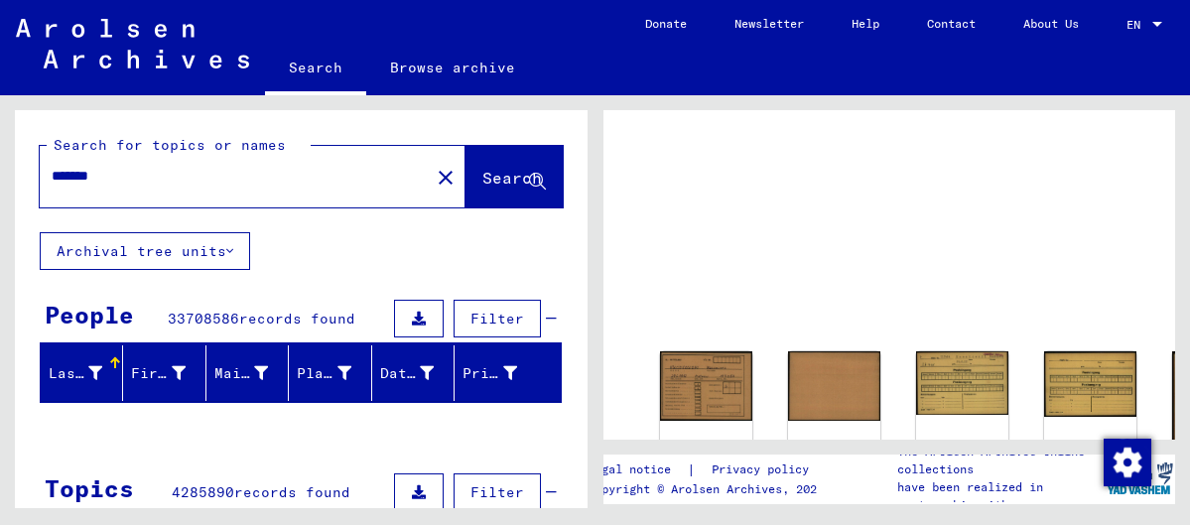  What do you see at coordinates (170, 145) in the screenshot?
I see `mat-label: Search for topics or names` at bounding box center [170, 145].